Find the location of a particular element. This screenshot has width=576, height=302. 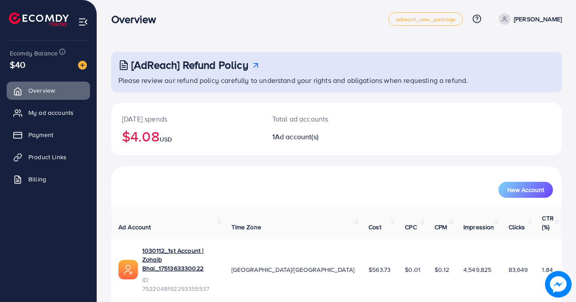

h2: $4.08 is located at coordinates (186, 136).